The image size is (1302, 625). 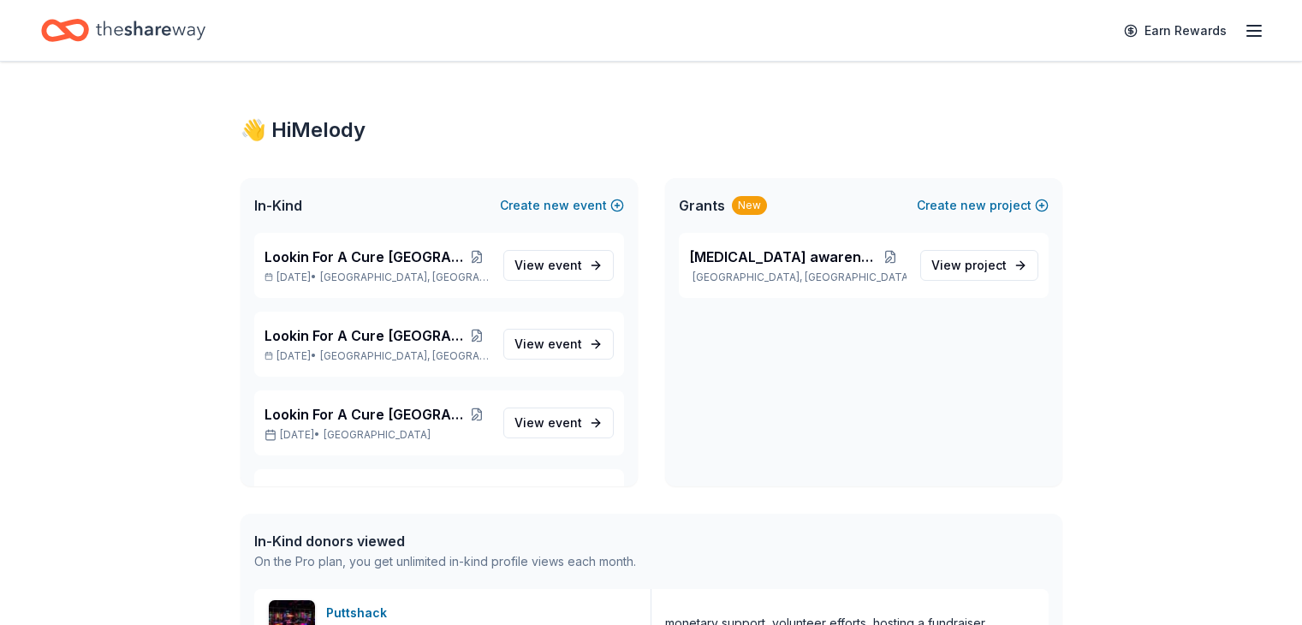 What do you see at coordinates (1175, 31) in the screenshot?
I see `a: Earn Rewards` at bounding box center [1175, 31].